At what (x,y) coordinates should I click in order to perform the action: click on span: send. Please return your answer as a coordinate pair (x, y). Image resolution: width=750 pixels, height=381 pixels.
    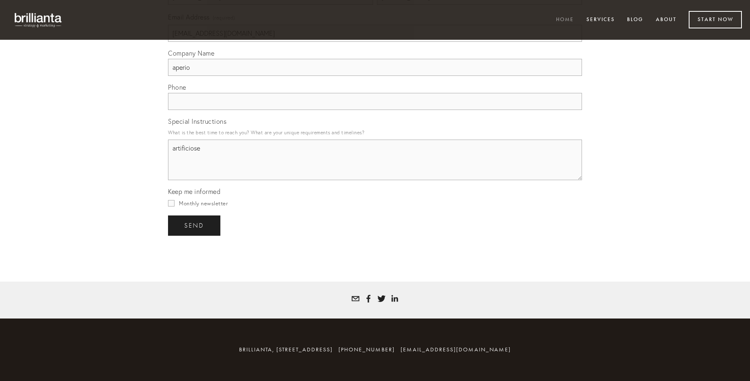
    Looking at the image, I should click on (194, 226).